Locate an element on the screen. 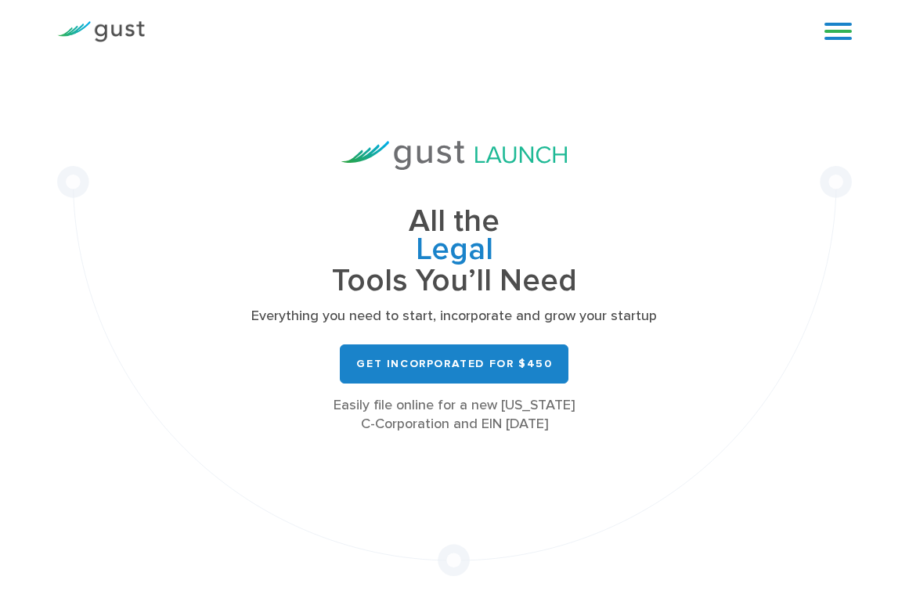 The width and height of the screenshot is (909, 616). img: Gust Logo is located at coordinates (101, 31).